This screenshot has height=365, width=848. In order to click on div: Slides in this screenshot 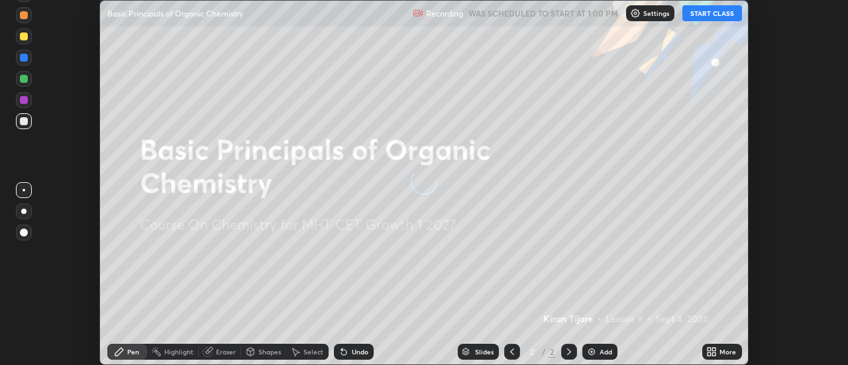, I will do `click(484, 352)`.